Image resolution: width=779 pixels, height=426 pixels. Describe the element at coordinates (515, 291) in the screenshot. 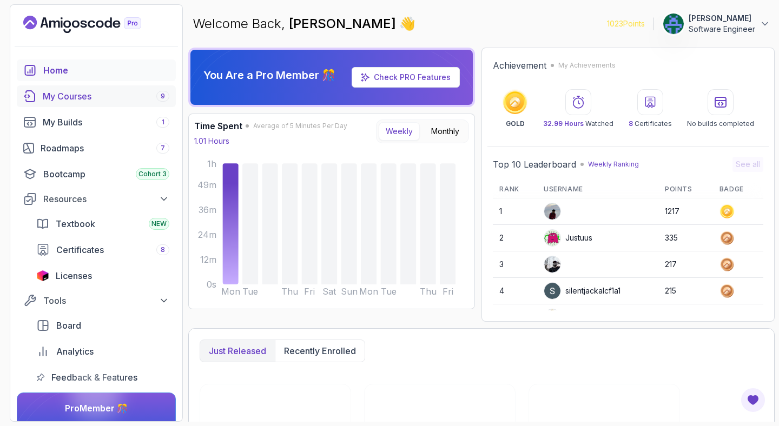

I see `td: 4` at that location.